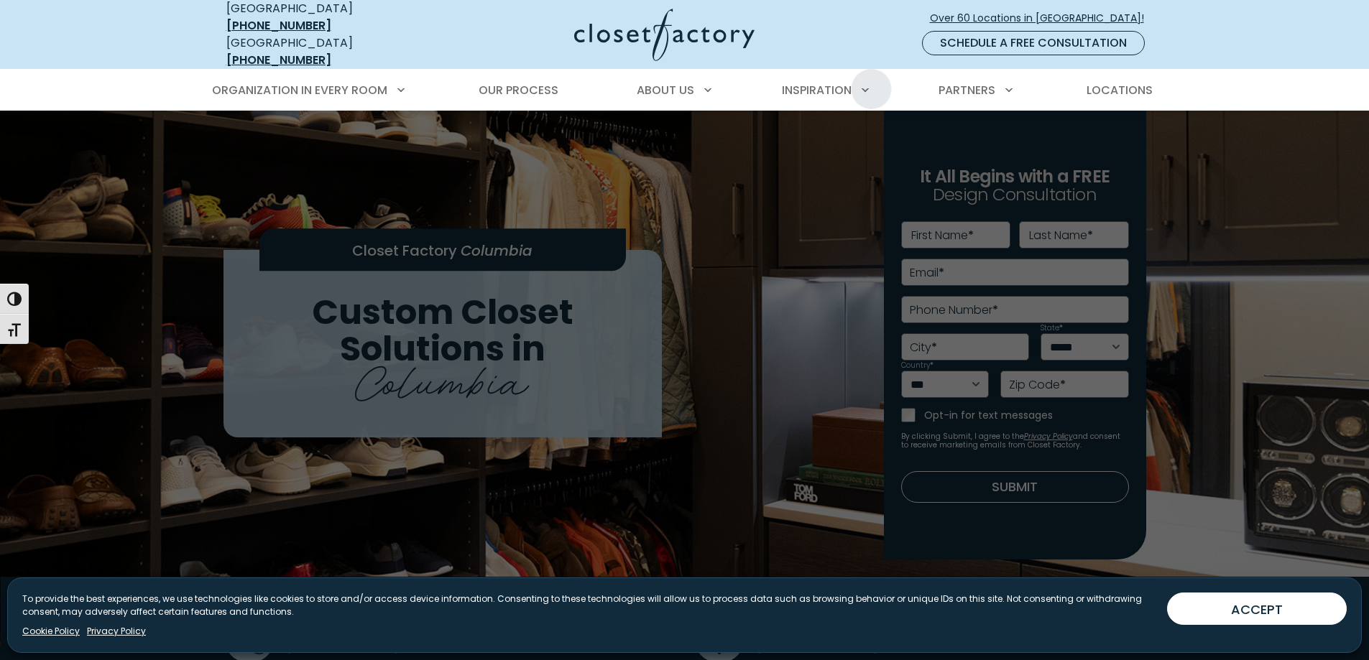  Describe the element at coordinates (664, 34) in the screenshot. I see `img: Closet Factory Logo` at that location.